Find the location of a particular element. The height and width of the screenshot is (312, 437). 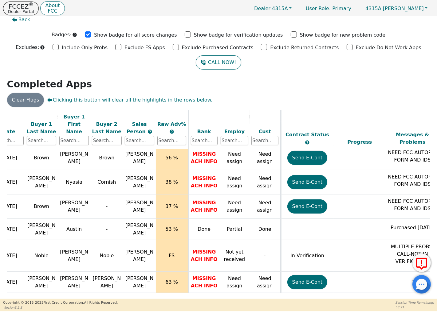

a: FCCEZ®Dealer Portal is located at coordinates (21, 8).